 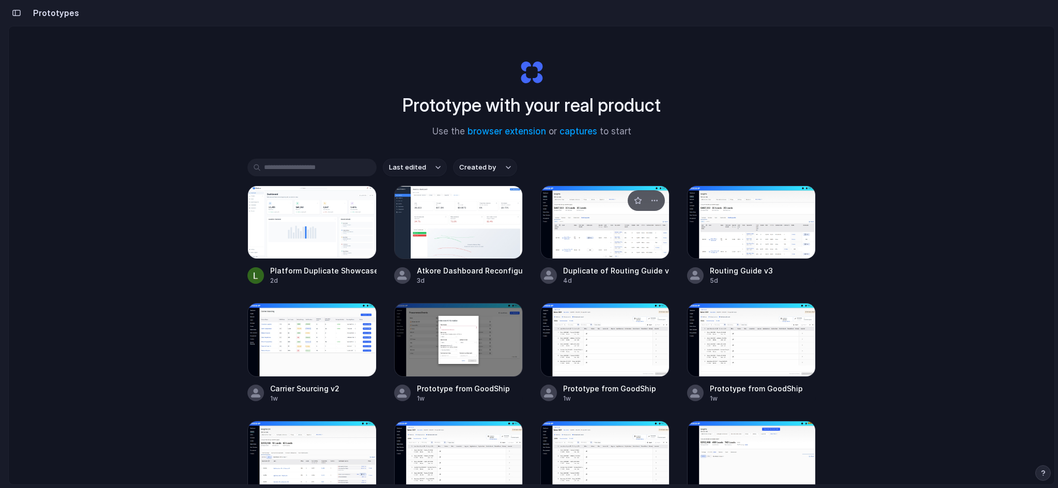 What do you see at coordinates (54, 13) in the screenshot?
I see `h2: Prototypes` at bounding box center [54, 13].